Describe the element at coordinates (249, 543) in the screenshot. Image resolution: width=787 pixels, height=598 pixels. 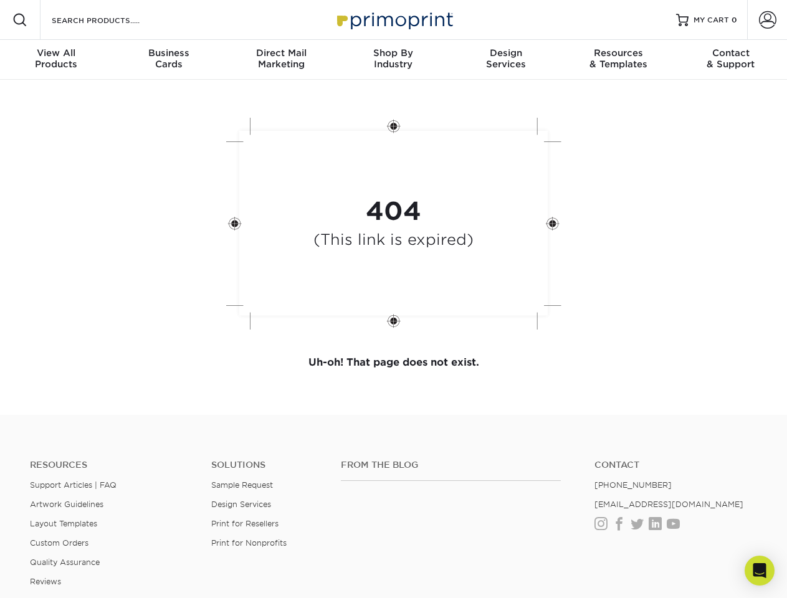
I see `a: Print for Nonprofits` at that location.